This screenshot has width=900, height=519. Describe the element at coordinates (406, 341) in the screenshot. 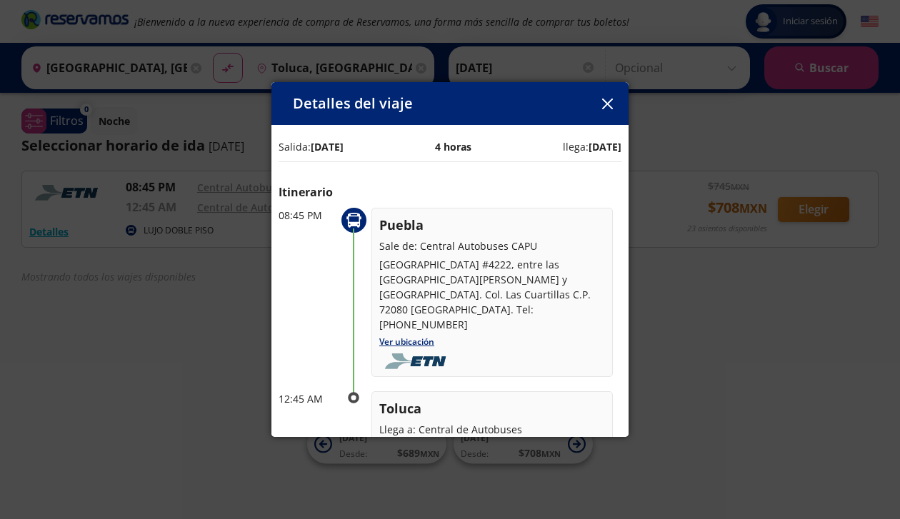

I see `a: Ver ubicación` at that location.